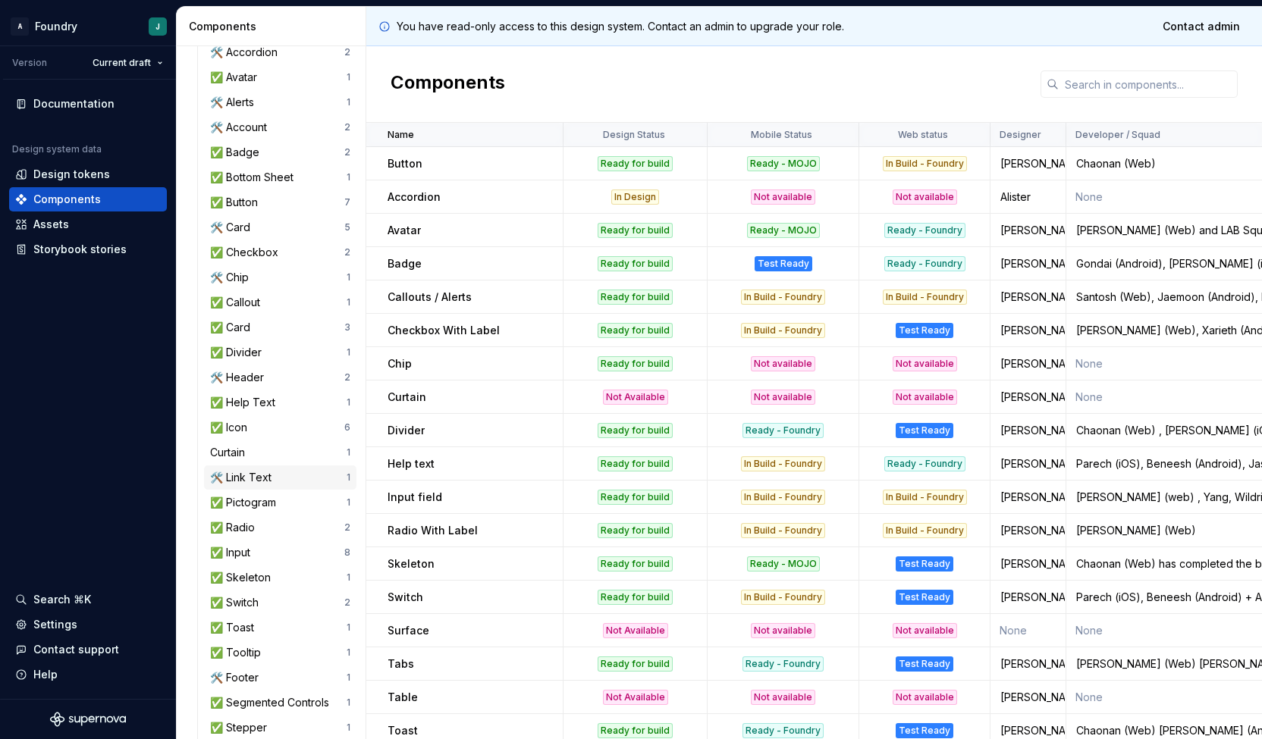 This screenshot has width=1262, height=739. I want to click on p: Chip, so click(400, 364).